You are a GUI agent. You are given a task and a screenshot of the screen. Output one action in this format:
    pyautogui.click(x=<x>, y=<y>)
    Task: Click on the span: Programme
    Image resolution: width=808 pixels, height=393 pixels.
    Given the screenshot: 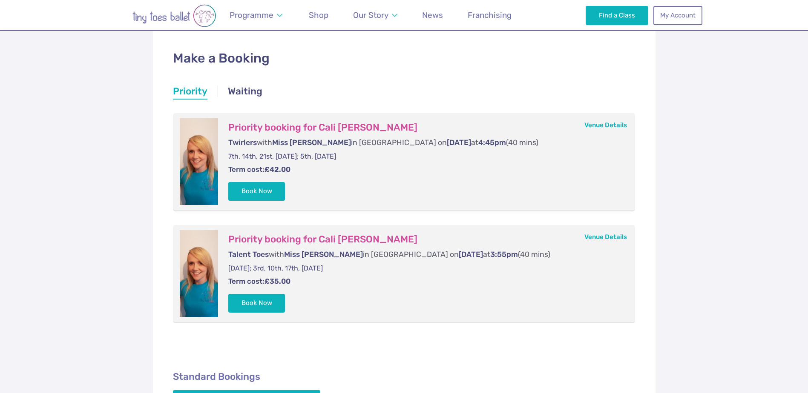 What is the action you would take?
    pyautogui.click(x=251, y=15)
    